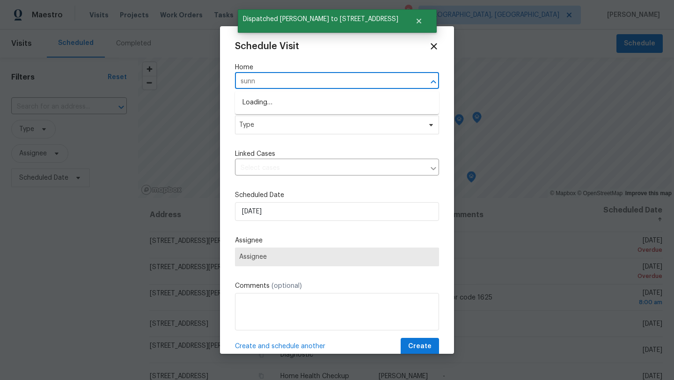  I want to click on input: M/D/YYYY, so click(337, 212).